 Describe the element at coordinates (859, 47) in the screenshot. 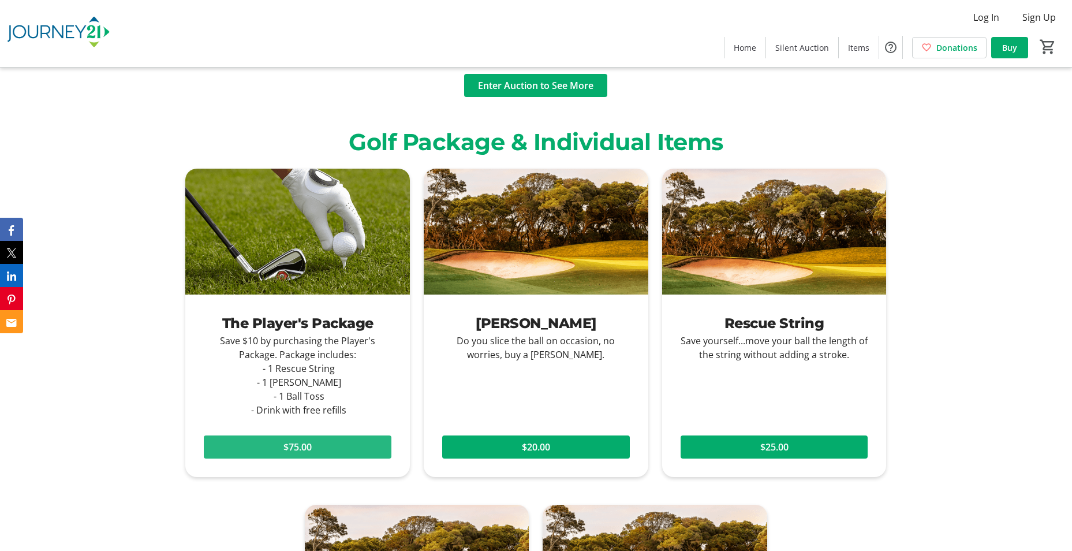

I see `span: Items` at that location.